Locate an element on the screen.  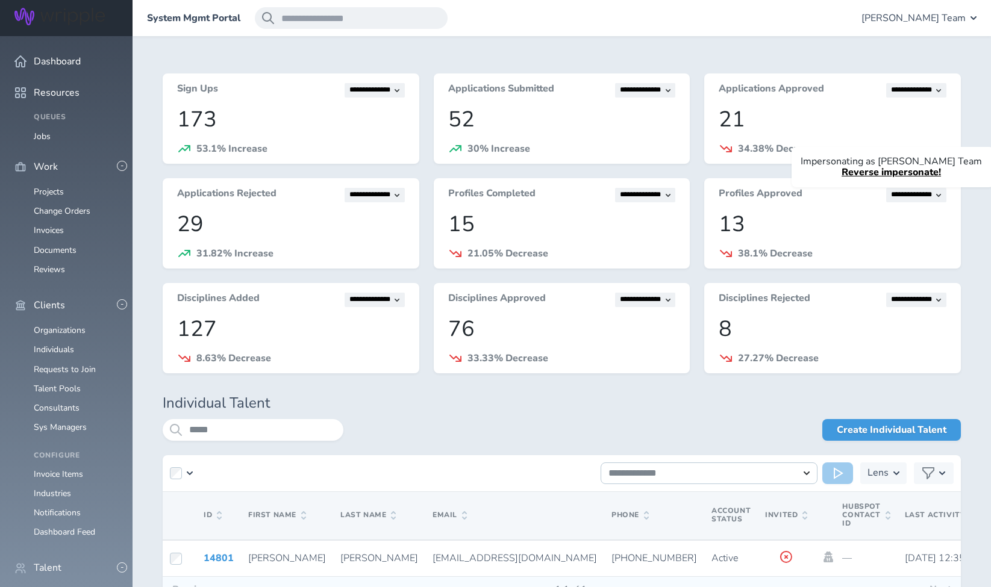
h4: Configure is located at coordinates (76, 456).